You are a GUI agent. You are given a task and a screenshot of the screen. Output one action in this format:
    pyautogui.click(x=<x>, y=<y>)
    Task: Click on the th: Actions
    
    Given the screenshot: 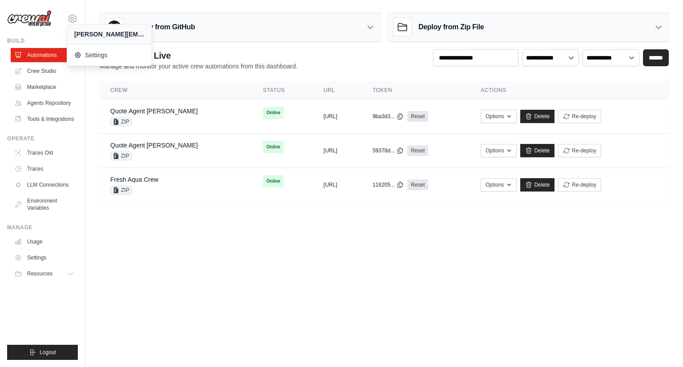 What is the action you would take?
    pyautogui.click(x=569, y=90)
    